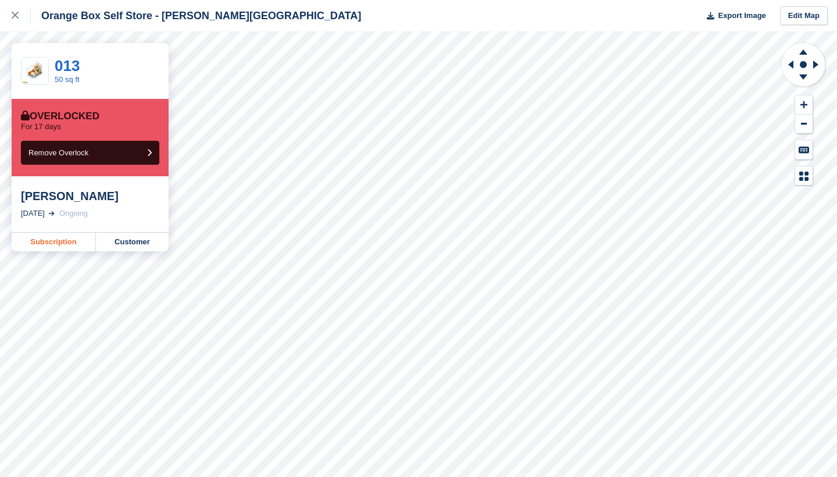 The height and width of the screenshot is (477, 837). Describe the element at coordinates (804, 124) in the screenshot. I see `button: Zoom Out` at that location.